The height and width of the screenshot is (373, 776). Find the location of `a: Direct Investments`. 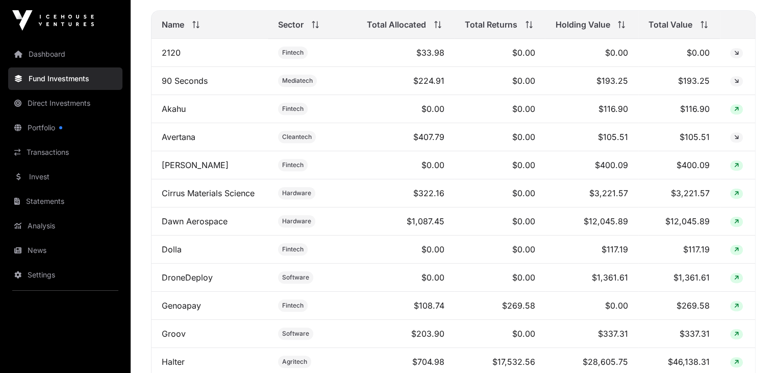

a: Direct Investments is located at coordinates (65, 103).